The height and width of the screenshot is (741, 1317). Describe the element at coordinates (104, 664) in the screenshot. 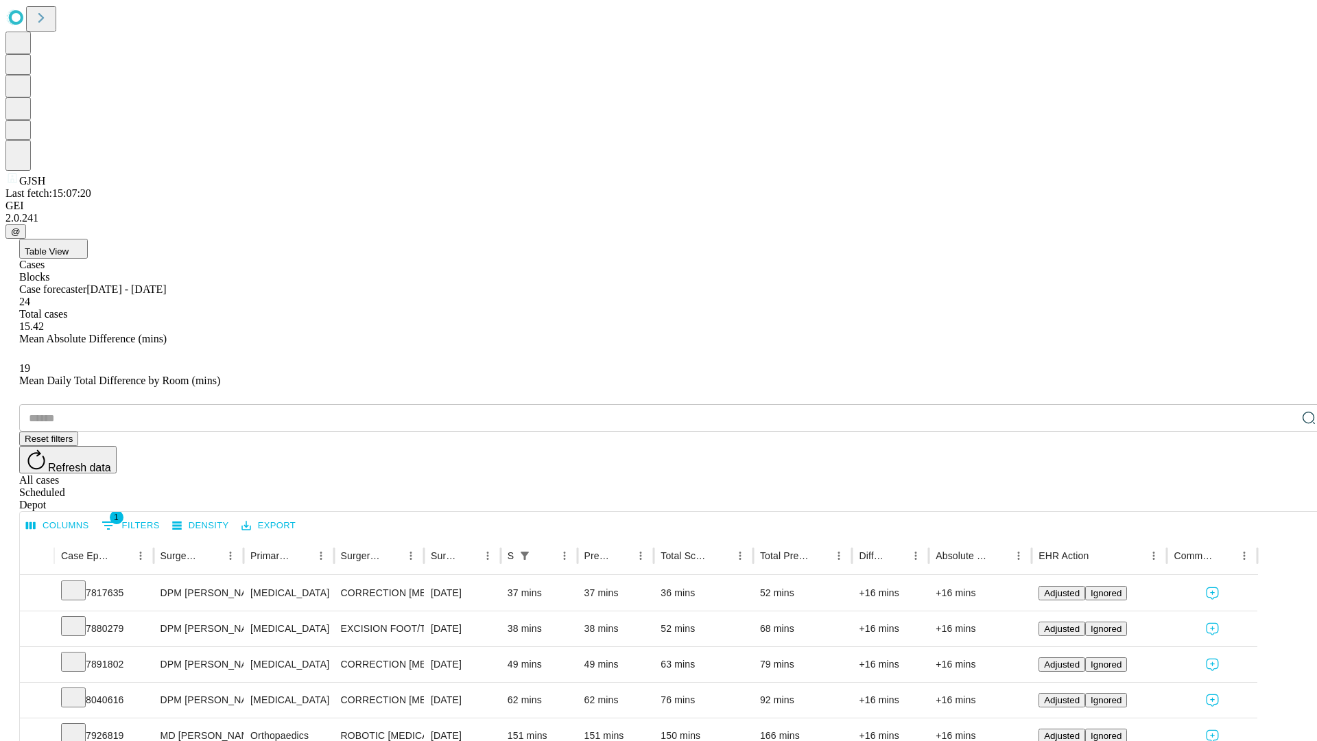

I see `div: 7891802` at that location.